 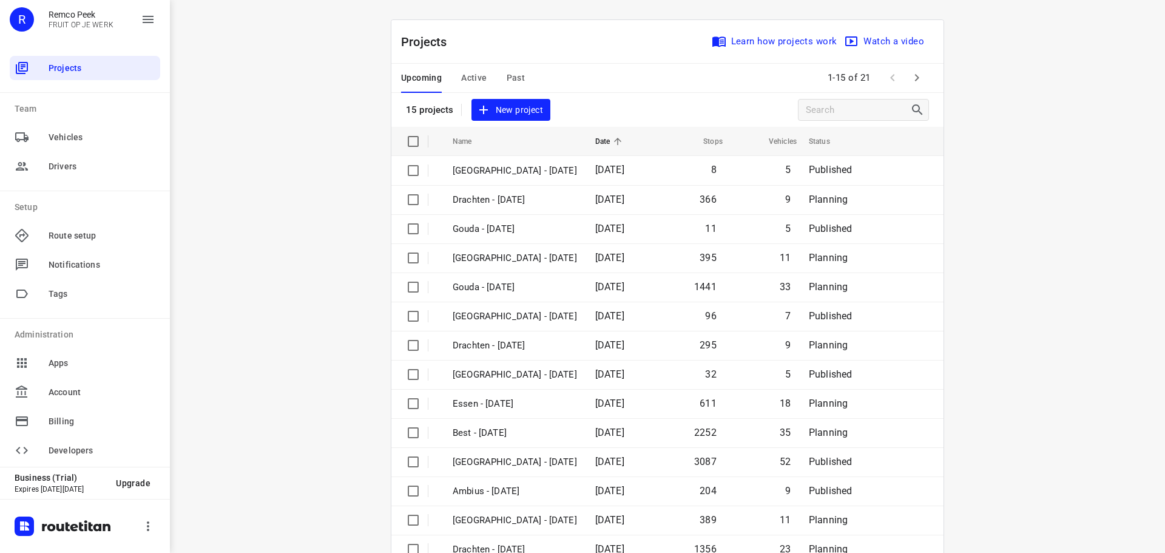 I want to click on div: R, so click(x=22, y=19).